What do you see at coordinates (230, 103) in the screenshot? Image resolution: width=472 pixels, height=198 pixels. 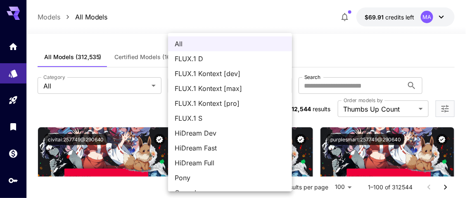 I see `span: FLUX.1 Kontext [pro]` at bounding box center [230, 103].